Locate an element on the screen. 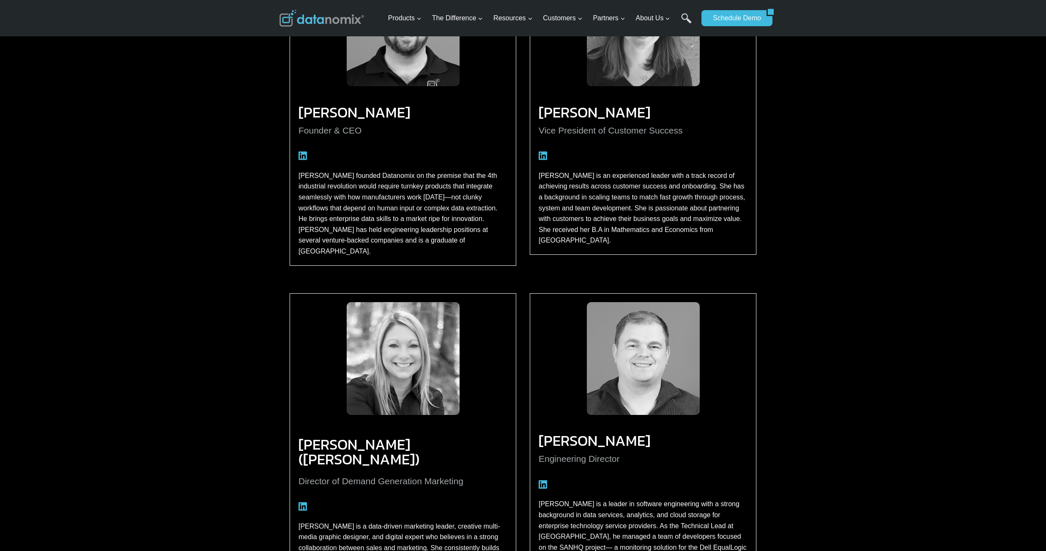 This screenshot has height=551, width=1046. p: Director of Demand Generation Marketing is located at coordinates (403, 482).